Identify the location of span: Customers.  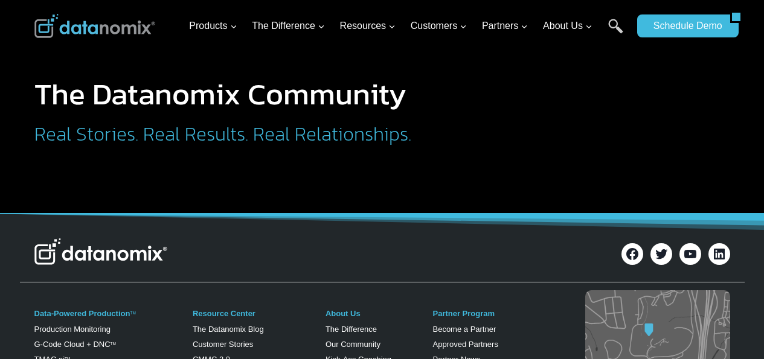
(438, 26).